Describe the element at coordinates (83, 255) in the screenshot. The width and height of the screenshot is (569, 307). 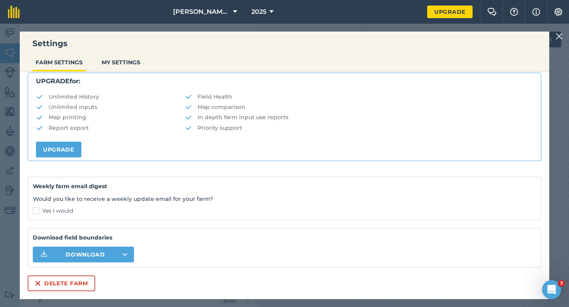
I see `button: Download` at that location.